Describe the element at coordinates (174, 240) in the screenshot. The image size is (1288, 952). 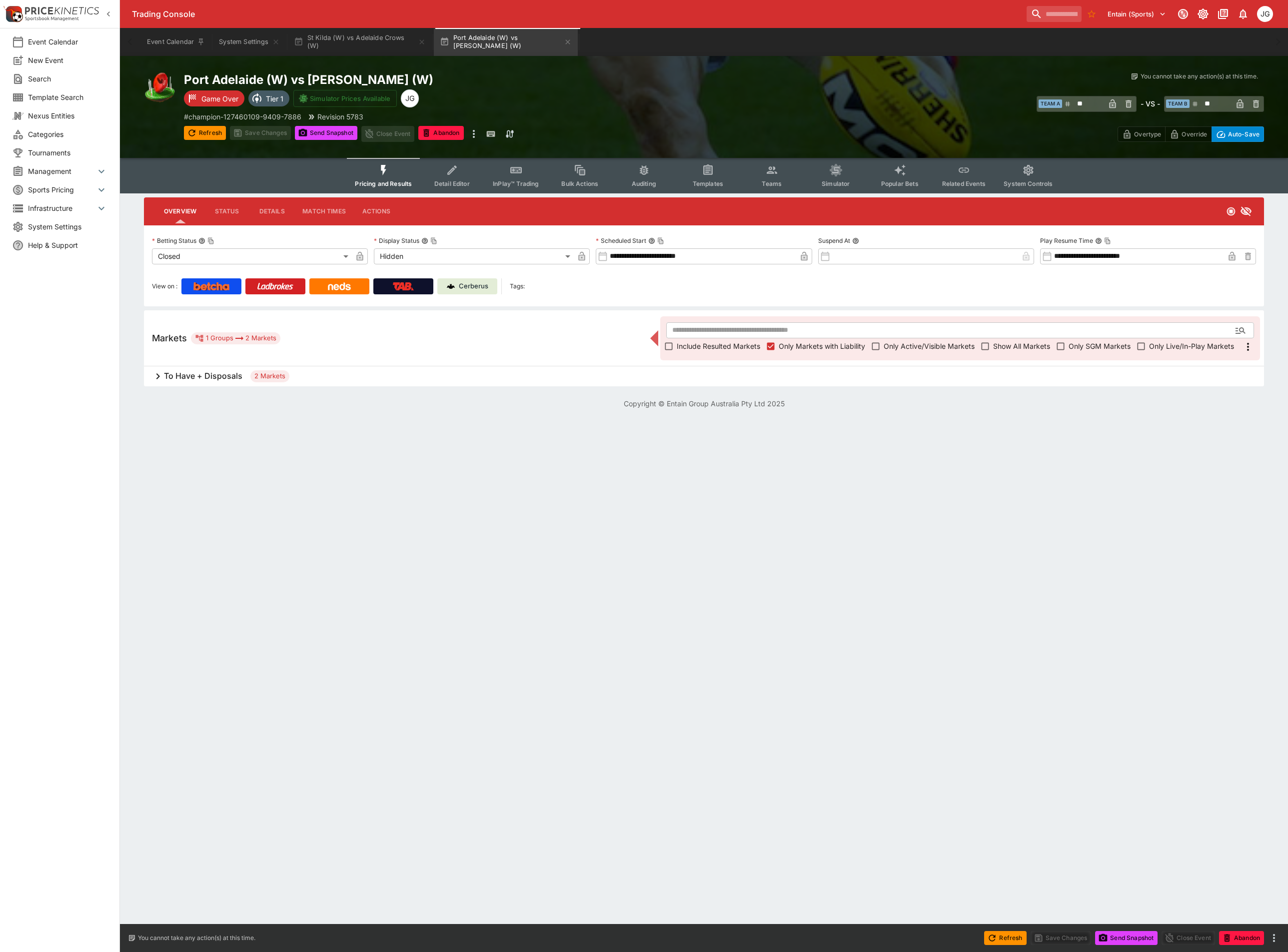
I see `p: Betting Status` at that location.